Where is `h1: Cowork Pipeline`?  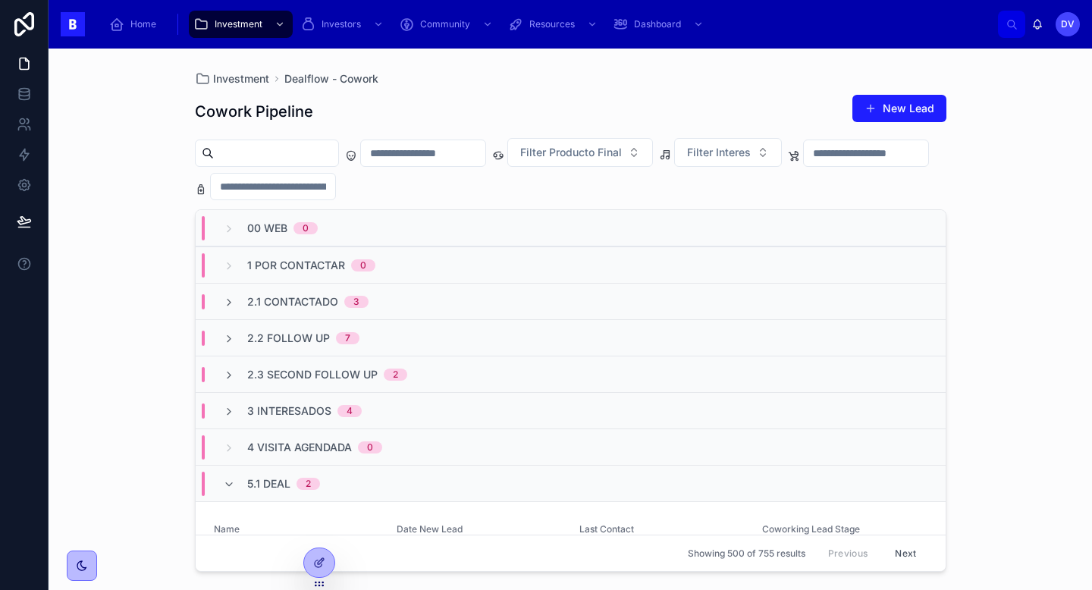 h1: Cowork Pipeline is located at coordinates (254, 112).